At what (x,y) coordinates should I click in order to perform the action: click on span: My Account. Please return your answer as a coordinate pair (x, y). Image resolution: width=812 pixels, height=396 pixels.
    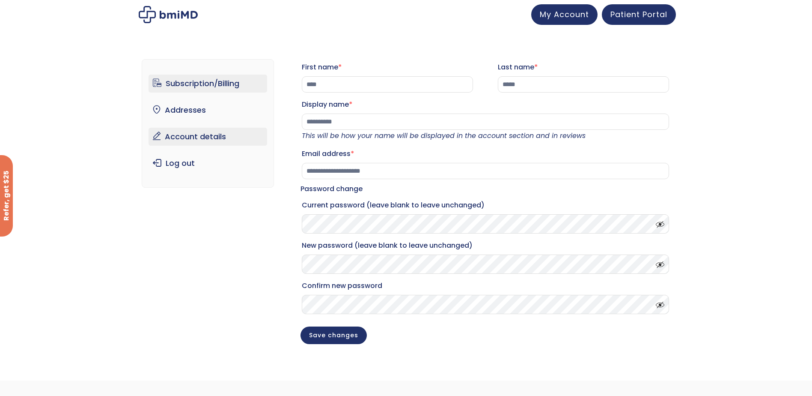
    Looking at the image, I should click on (564, 14).